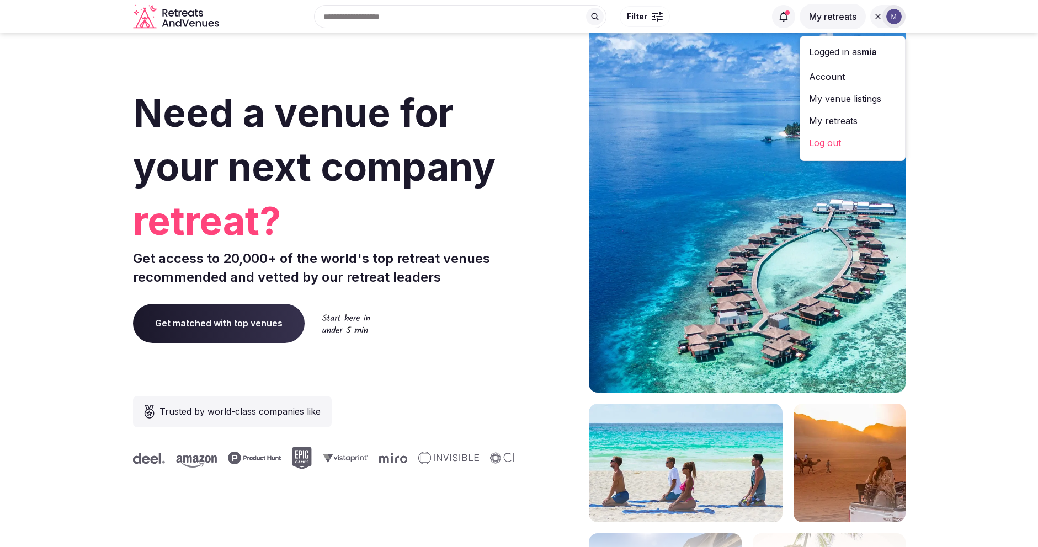  What do you see at coordinates (343, 458) in the screenshot?
I see `svg: Vistaprint company logo` at bounding box center [343, 458].